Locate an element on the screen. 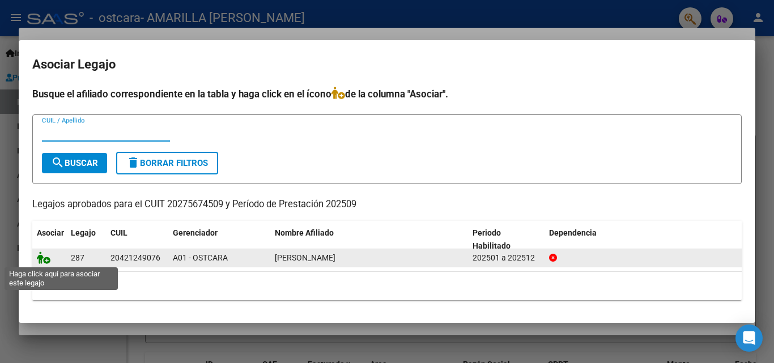  span: Buscar is located at coordinates (74, 163).